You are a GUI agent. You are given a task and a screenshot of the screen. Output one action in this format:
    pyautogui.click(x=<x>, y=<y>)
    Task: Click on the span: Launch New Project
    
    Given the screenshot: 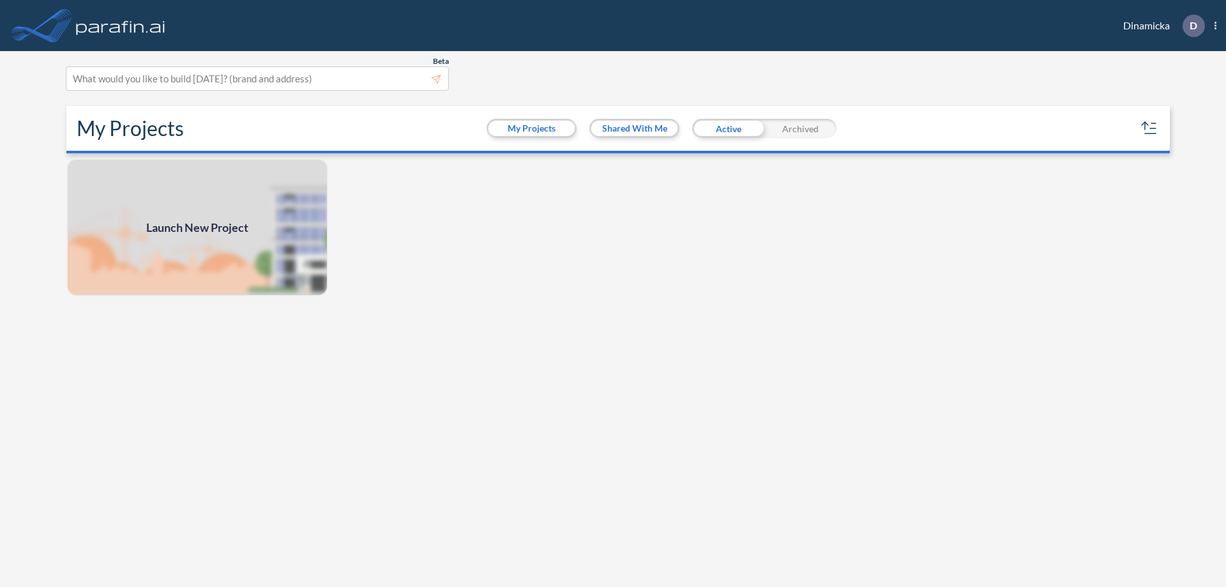 What is the action you would take?
    pyautogui.click(x=197, y=227)
    